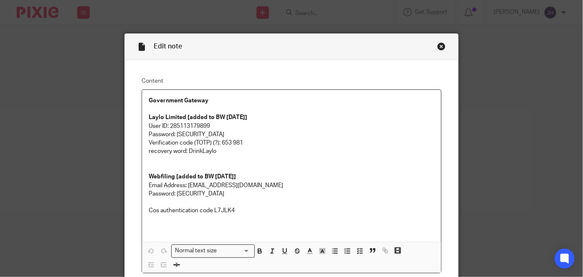  Describe the element at coordinates (292, 211) in the screenshot. I see `p: Cos authentication code L7JLK4` at that location.